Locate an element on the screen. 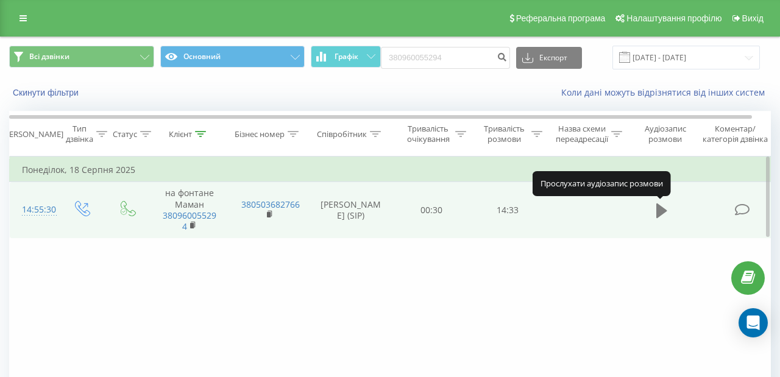  td: на фонтане Маман is located at coordinates (189, 210).